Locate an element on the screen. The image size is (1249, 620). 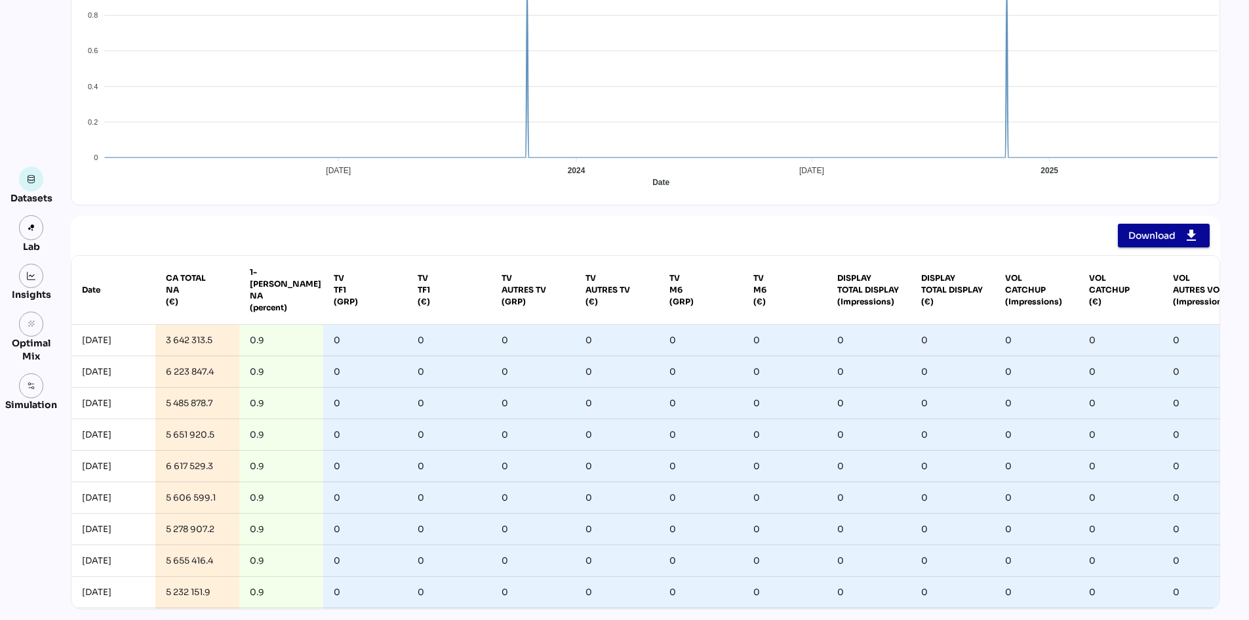
th: TV AUTRES TV (€) is located at coordinates (617, 290).